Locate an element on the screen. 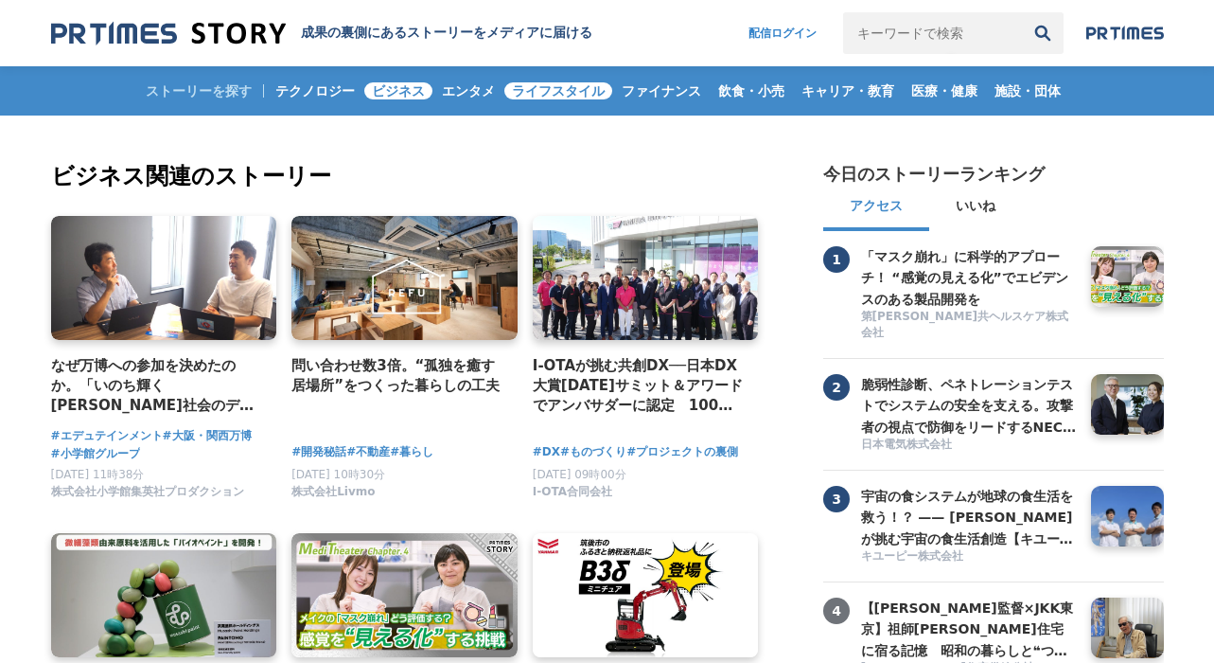  a: 株式会社Livmo is located at coordinates (333, 496).